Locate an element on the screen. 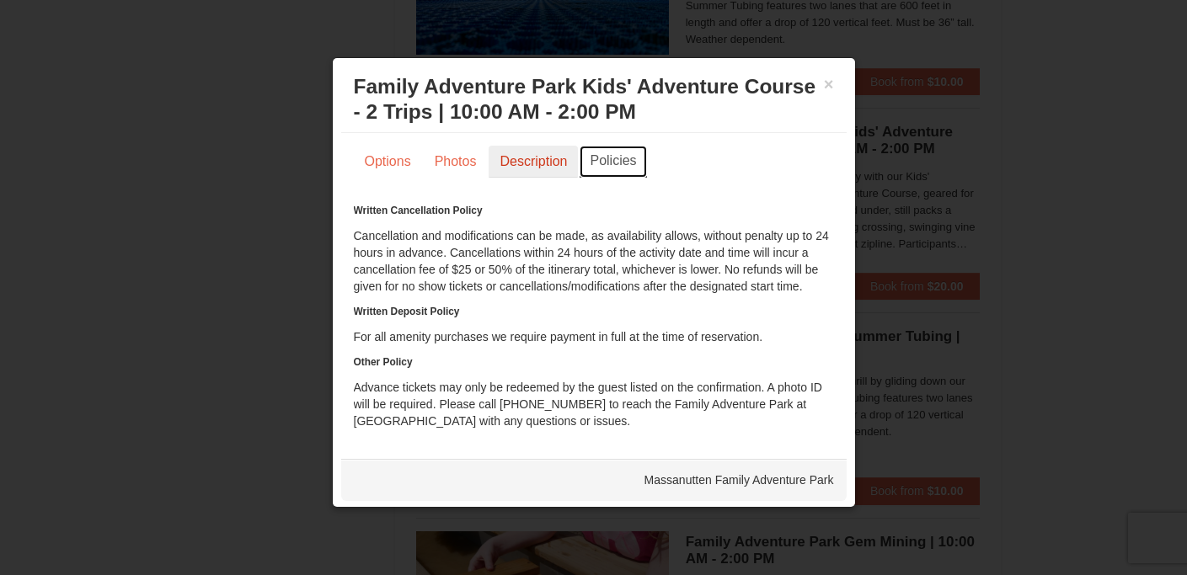 The image size is (1187, 575). div: Cancellation and modifications can be made, as availability allows, without penalty up to 24 hour... is located at coordinates (594, 316).